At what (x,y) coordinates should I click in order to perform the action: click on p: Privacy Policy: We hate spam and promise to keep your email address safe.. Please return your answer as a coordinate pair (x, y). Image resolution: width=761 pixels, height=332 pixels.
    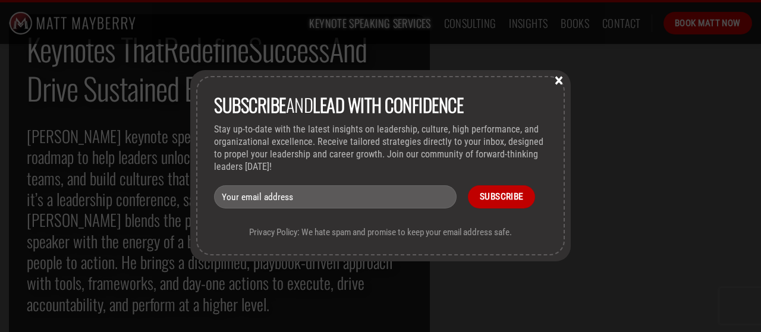
    Looking at the image, I should click on (380, 232).